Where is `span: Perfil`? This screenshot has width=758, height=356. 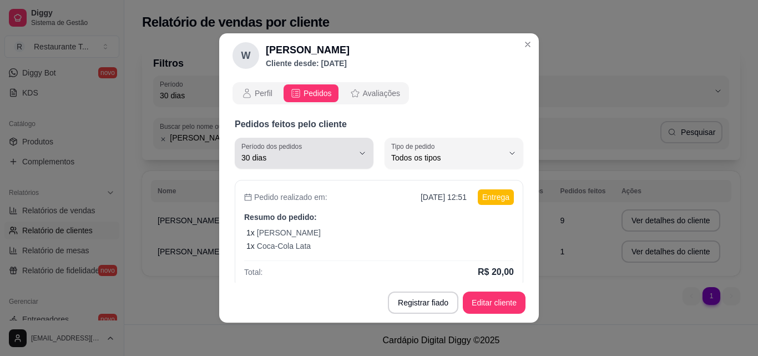 span: Perfil is located at coordinates (264, 93).